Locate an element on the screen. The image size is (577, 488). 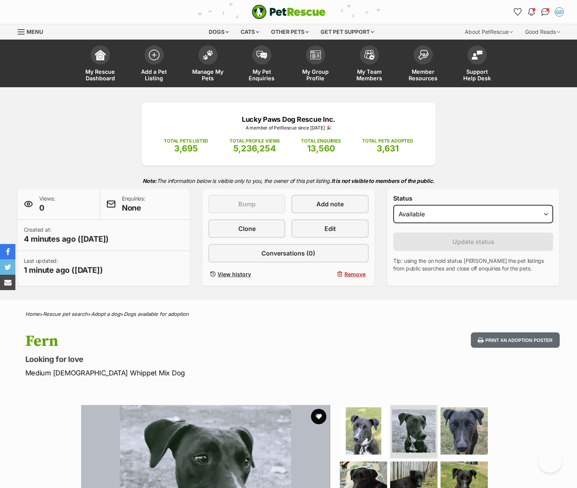
a: My Rescue Dashboard is located at coordinates (100, 64).